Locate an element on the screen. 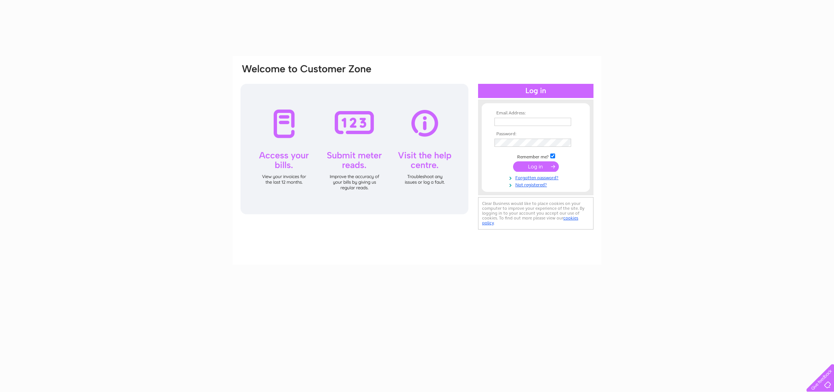 The image size is (834, 392). th: Password: is located at coordinates (536, 134).